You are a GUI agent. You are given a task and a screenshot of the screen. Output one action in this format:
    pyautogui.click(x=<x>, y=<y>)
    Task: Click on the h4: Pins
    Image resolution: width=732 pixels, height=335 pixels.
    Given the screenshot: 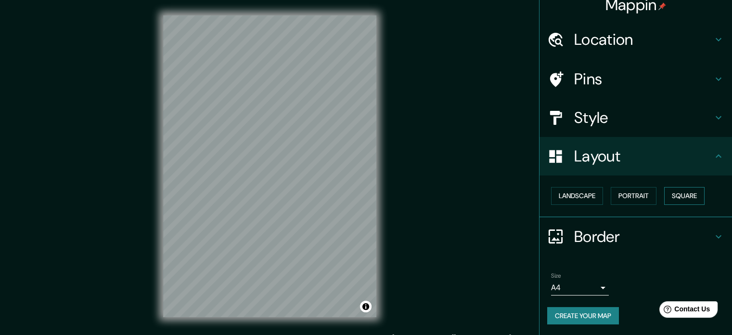 What is the action you would take?
    pyautogui.click(x=643, y=79)
    